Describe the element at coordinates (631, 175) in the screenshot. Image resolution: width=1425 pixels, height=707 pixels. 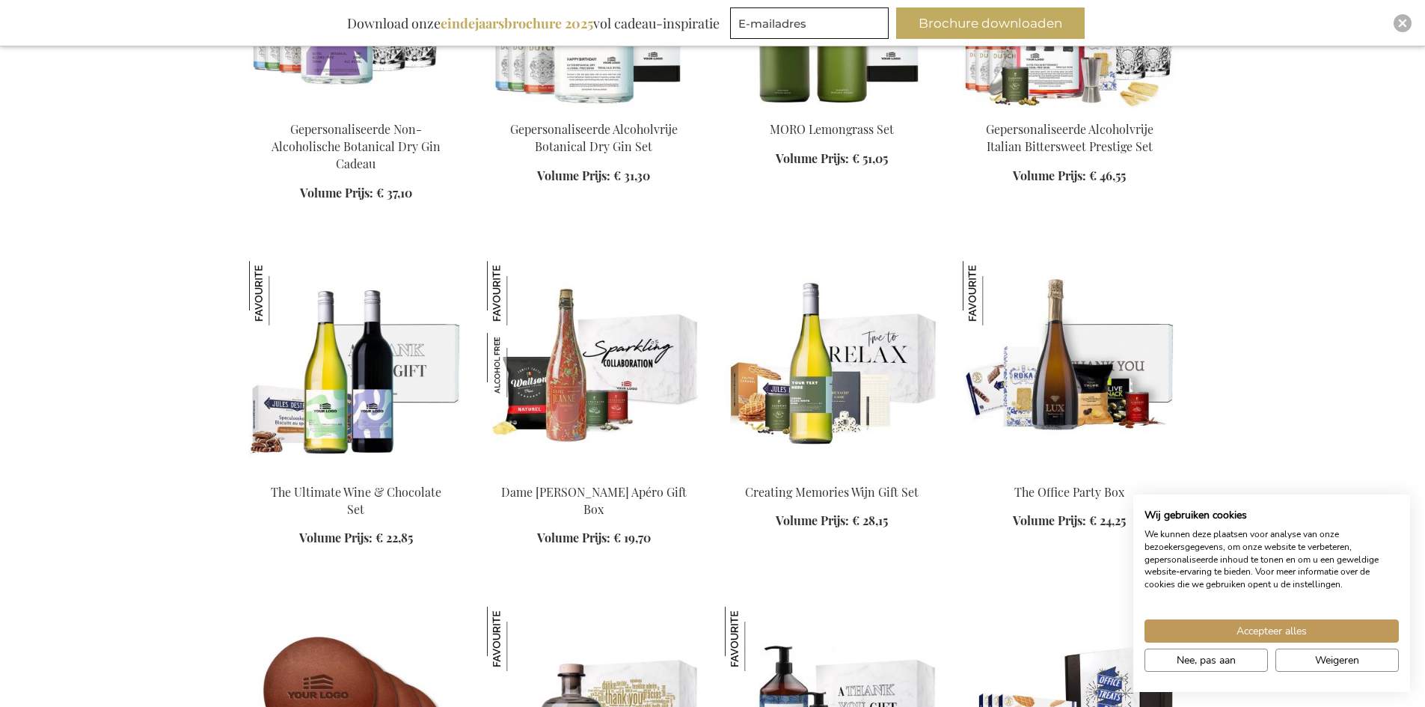
I see `span: € 31,30` at that location.